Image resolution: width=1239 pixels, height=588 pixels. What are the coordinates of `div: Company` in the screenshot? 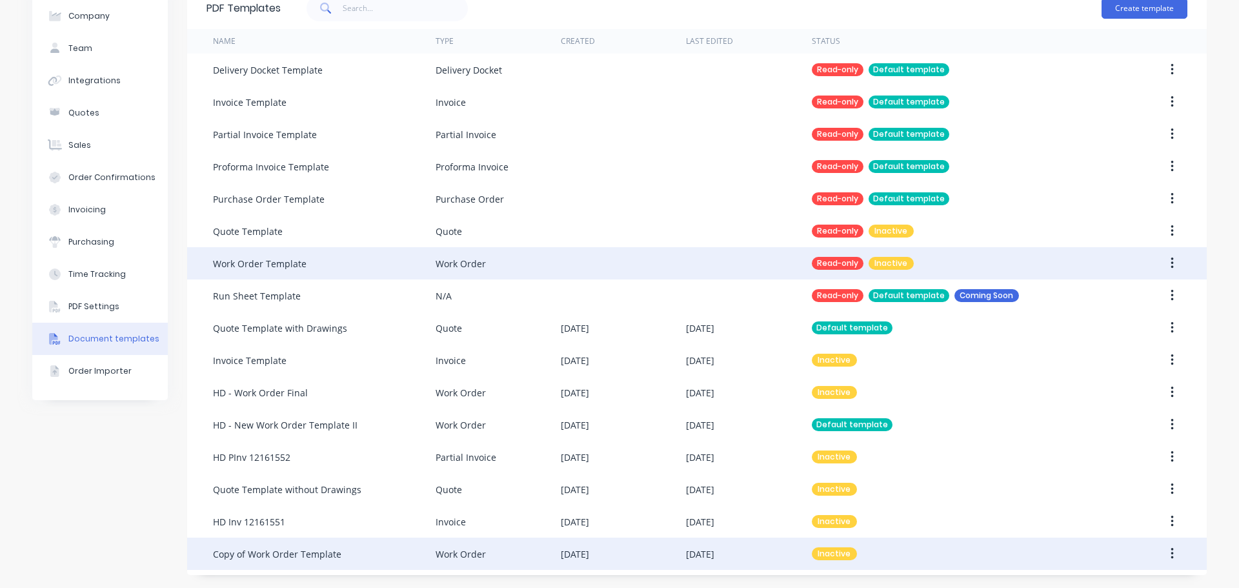 It's located at (89, 16).